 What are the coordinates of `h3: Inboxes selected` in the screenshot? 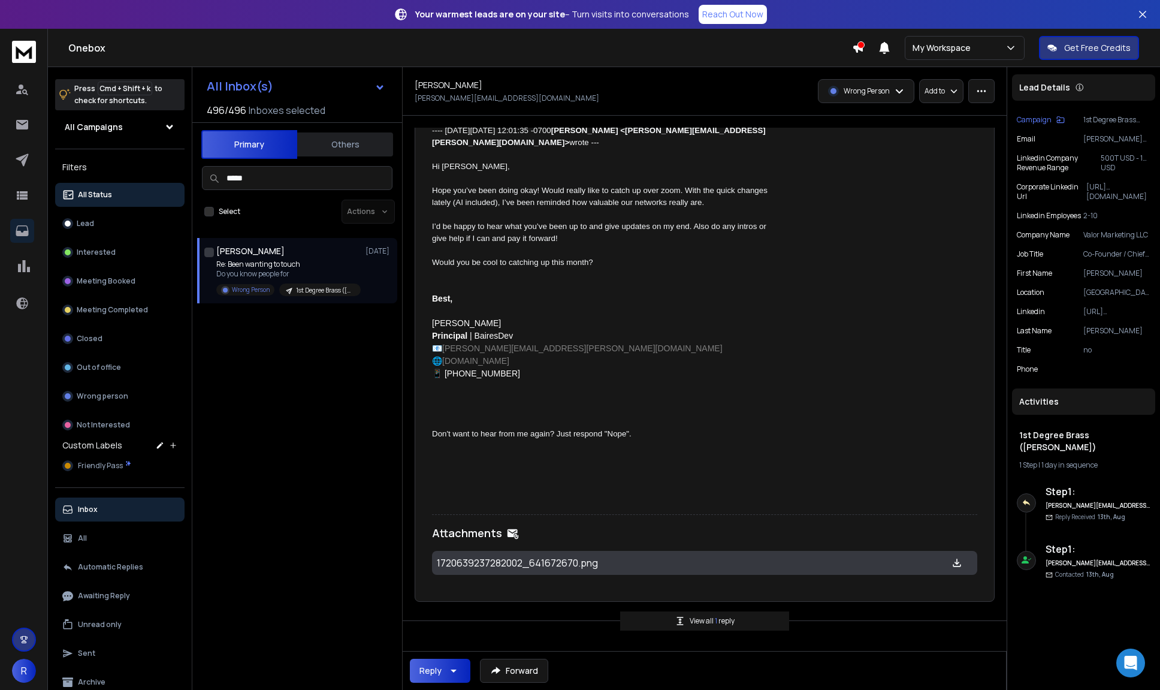 It's located at (287, 110).